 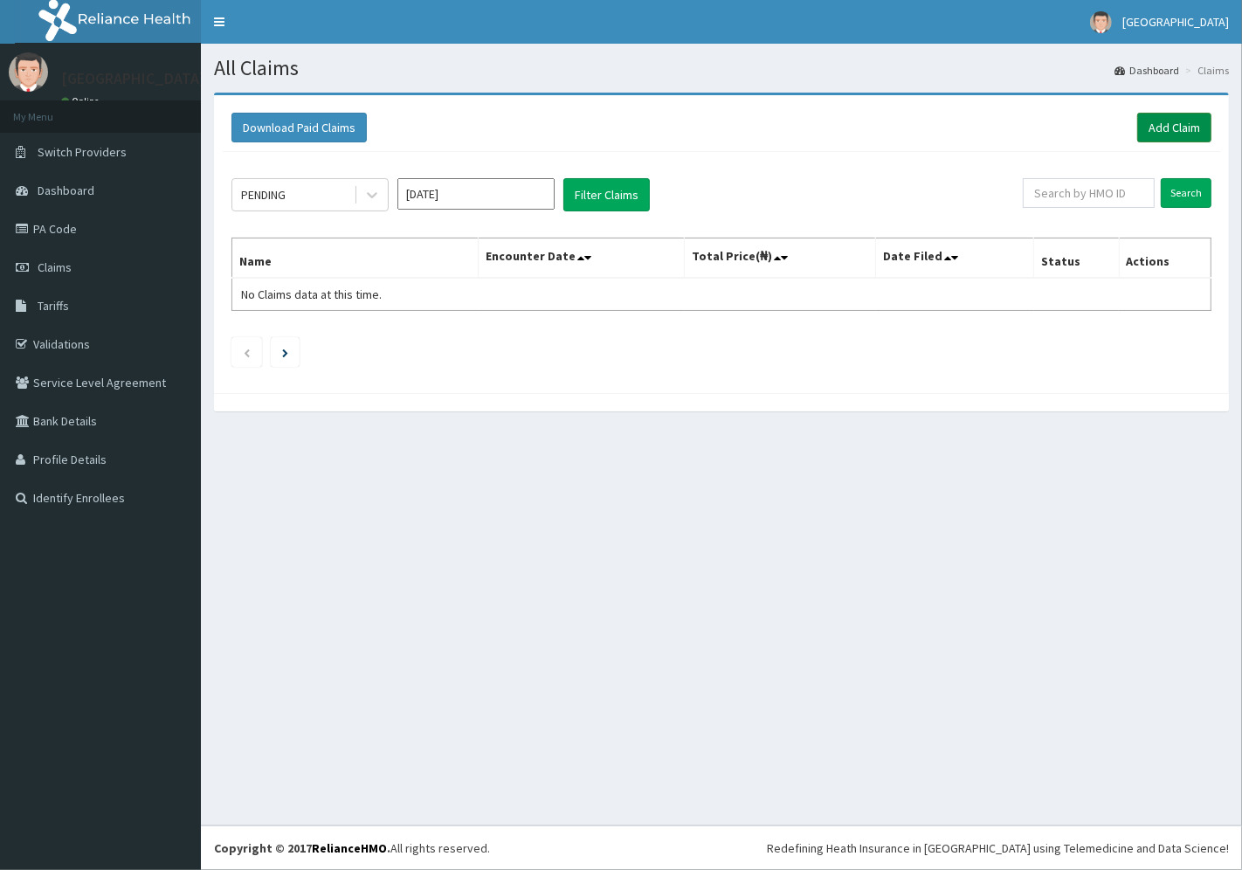 I want to click on th: Total Price(₦), so click(x=780, y=259).